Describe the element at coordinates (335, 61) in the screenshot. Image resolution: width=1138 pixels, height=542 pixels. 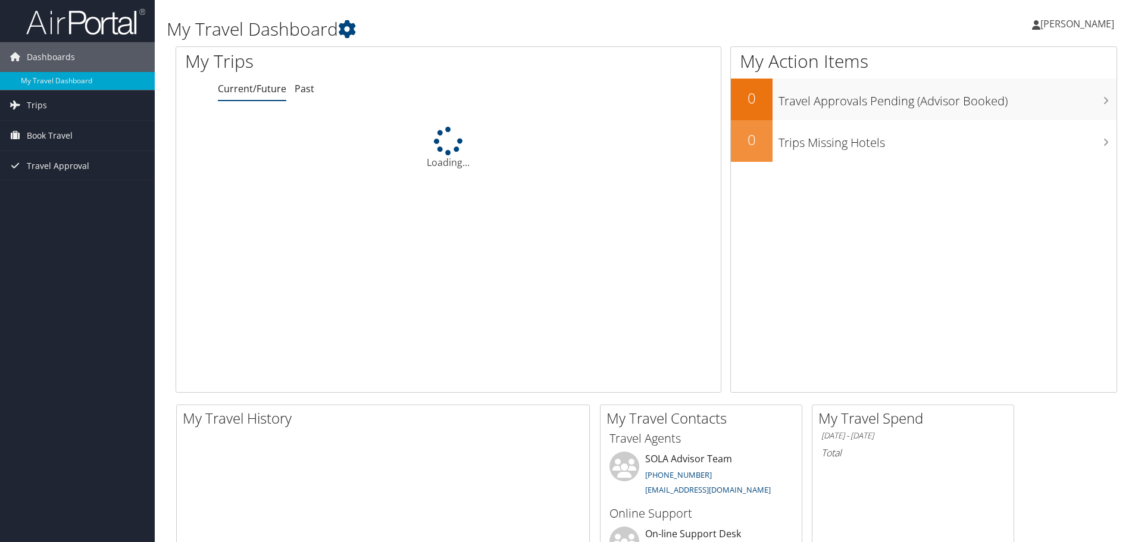
I see `h1: My Trips` at that location.